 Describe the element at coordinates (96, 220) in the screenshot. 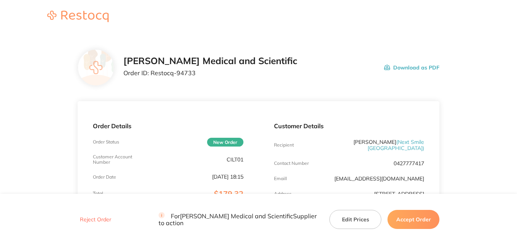

I see `button: Reject Order` at that location.